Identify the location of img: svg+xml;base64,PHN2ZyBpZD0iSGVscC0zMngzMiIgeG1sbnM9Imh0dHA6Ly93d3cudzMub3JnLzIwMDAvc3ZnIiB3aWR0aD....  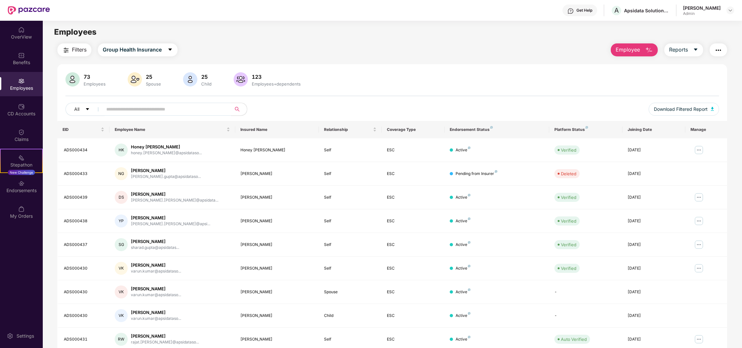
(571, 11).